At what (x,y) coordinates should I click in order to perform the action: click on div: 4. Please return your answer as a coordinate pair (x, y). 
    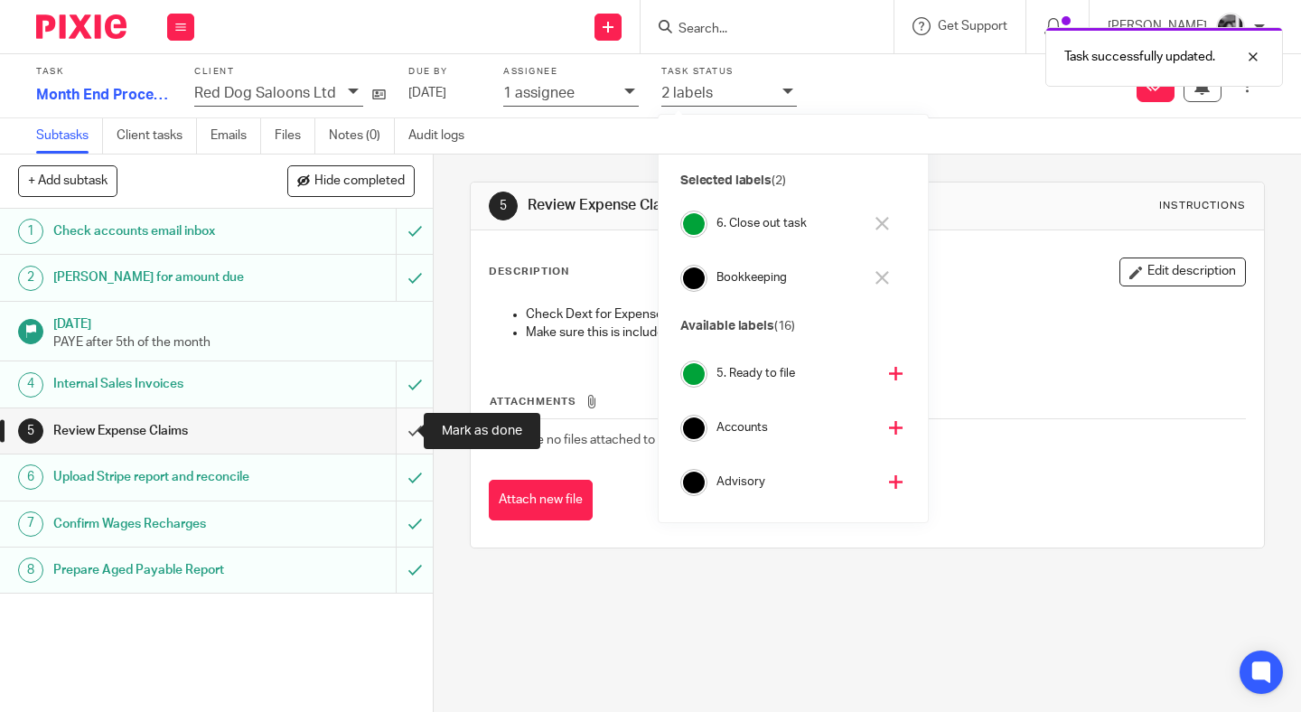
    Looking at the image, I should click on (31, 385).